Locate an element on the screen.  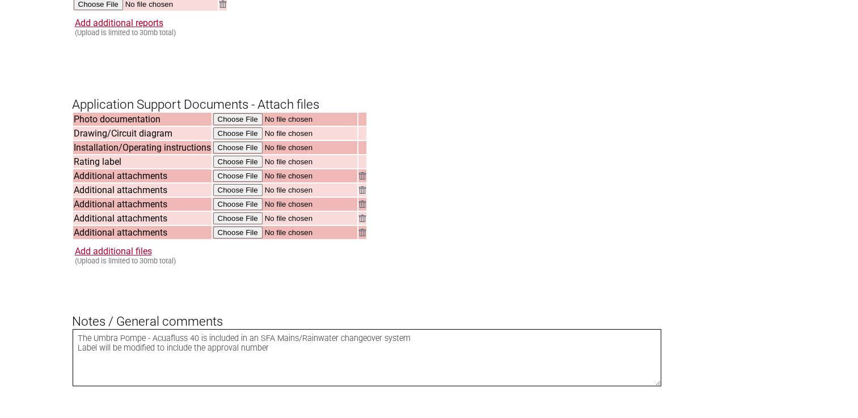
td: Rating label is located at coordinates (142, 162).